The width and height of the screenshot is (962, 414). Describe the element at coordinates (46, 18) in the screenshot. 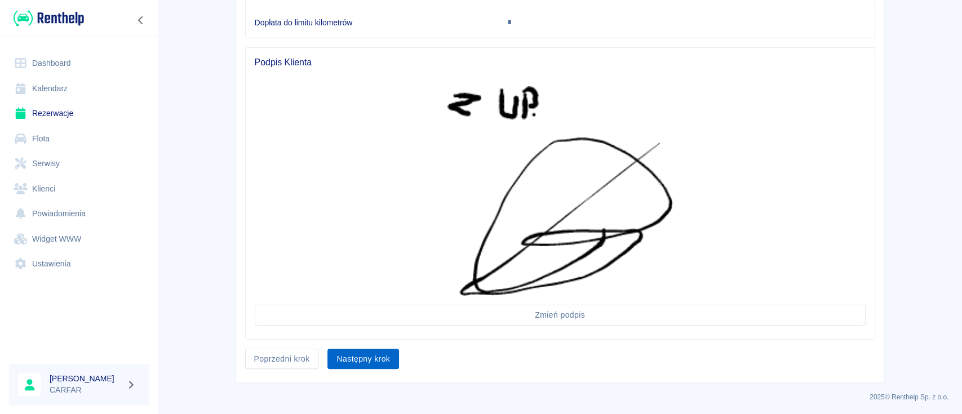

I see `a: Renthelp logo` at that location.